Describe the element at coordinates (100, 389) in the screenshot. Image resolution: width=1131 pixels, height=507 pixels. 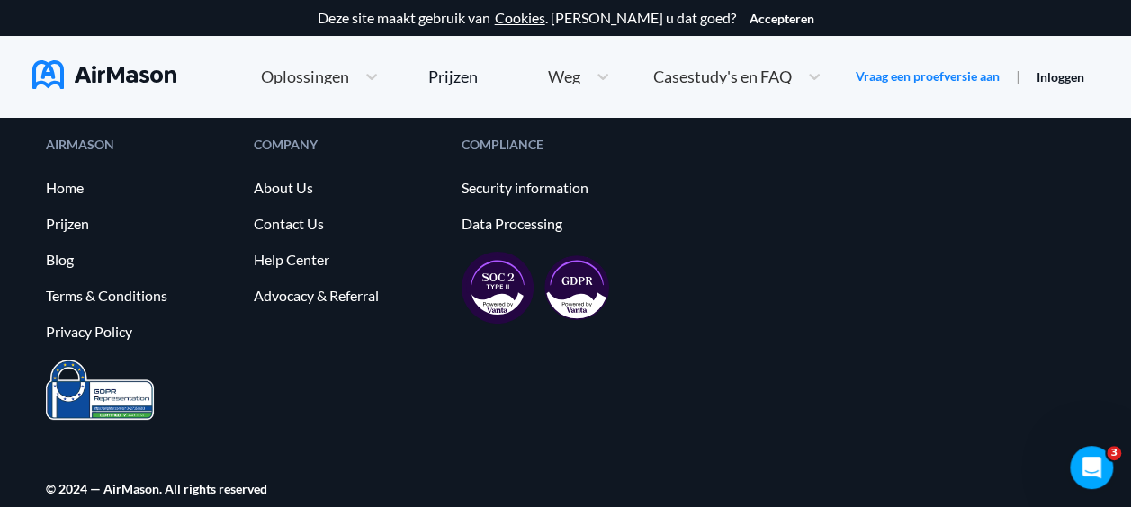
I see `img: prighter-certificate-eu-7c0b0bead1821e86115914626e15d079.png` at that location.